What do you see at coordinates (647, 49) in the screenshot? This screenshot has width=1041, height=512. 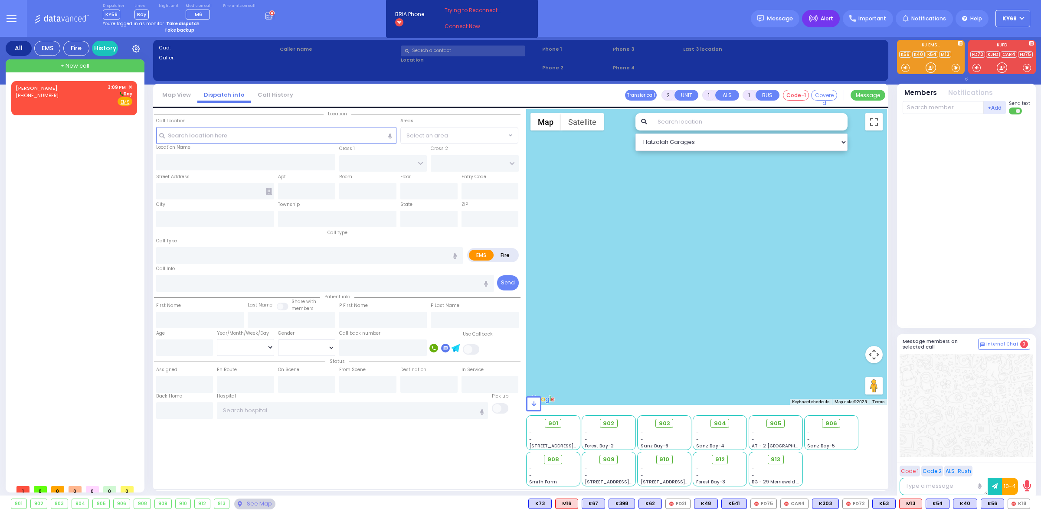 I see `span: Phone 3` at bounding box center [647, 49].